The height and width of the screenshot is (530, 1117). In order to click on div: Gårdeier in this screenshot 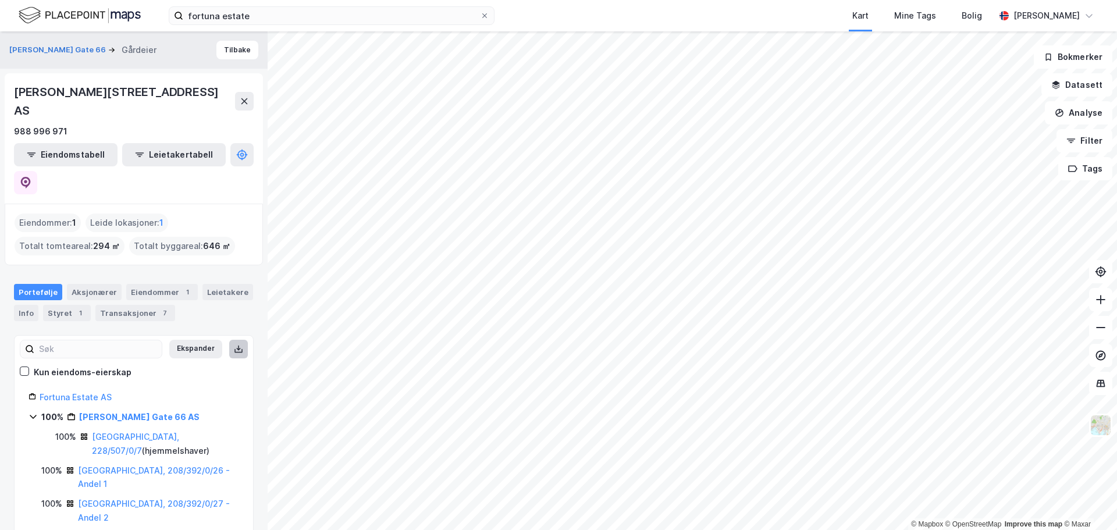, I will do `click(139, 50)`.